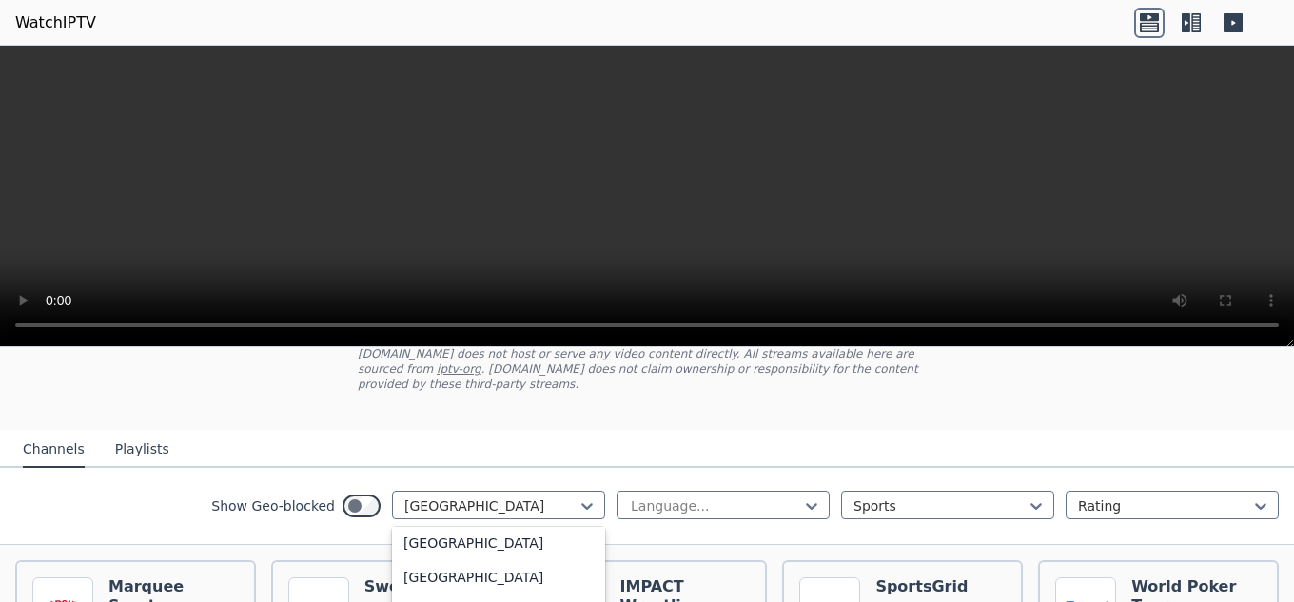 This screenshot has height=602, width=1294. Describe the element at coordinates (273, 506) in the screenshot. I see `label: Show Geo-blocked` at that location.